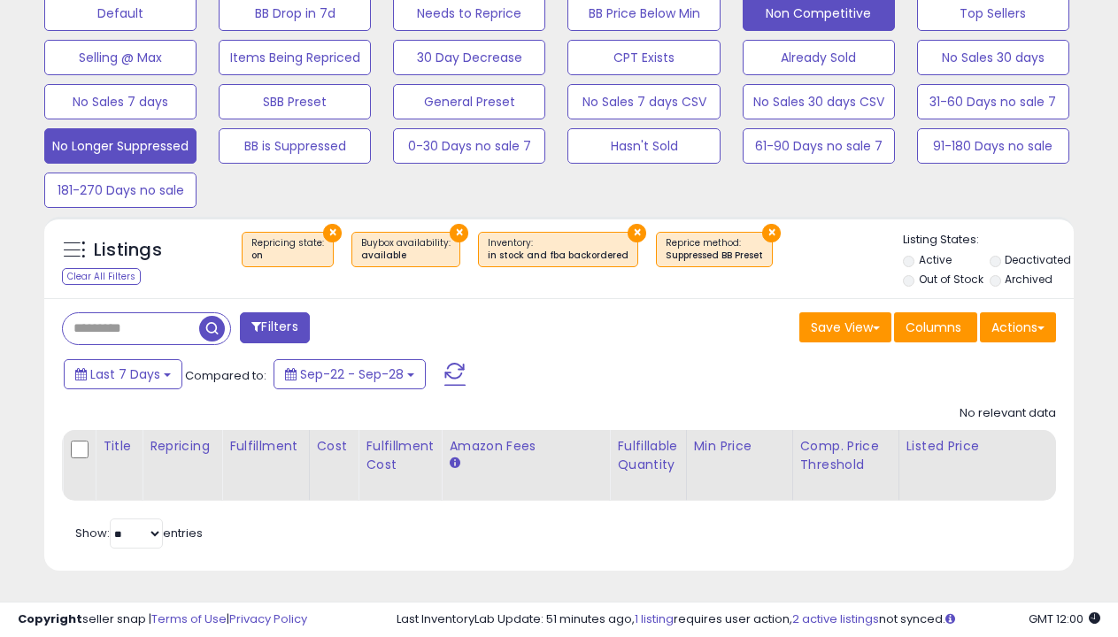 Image resolution: width=1118 pixels, height=637 pixels. Describe the element at coordinates (950, 279) in the screenshot. I see `label: Out of Stock` at that location.